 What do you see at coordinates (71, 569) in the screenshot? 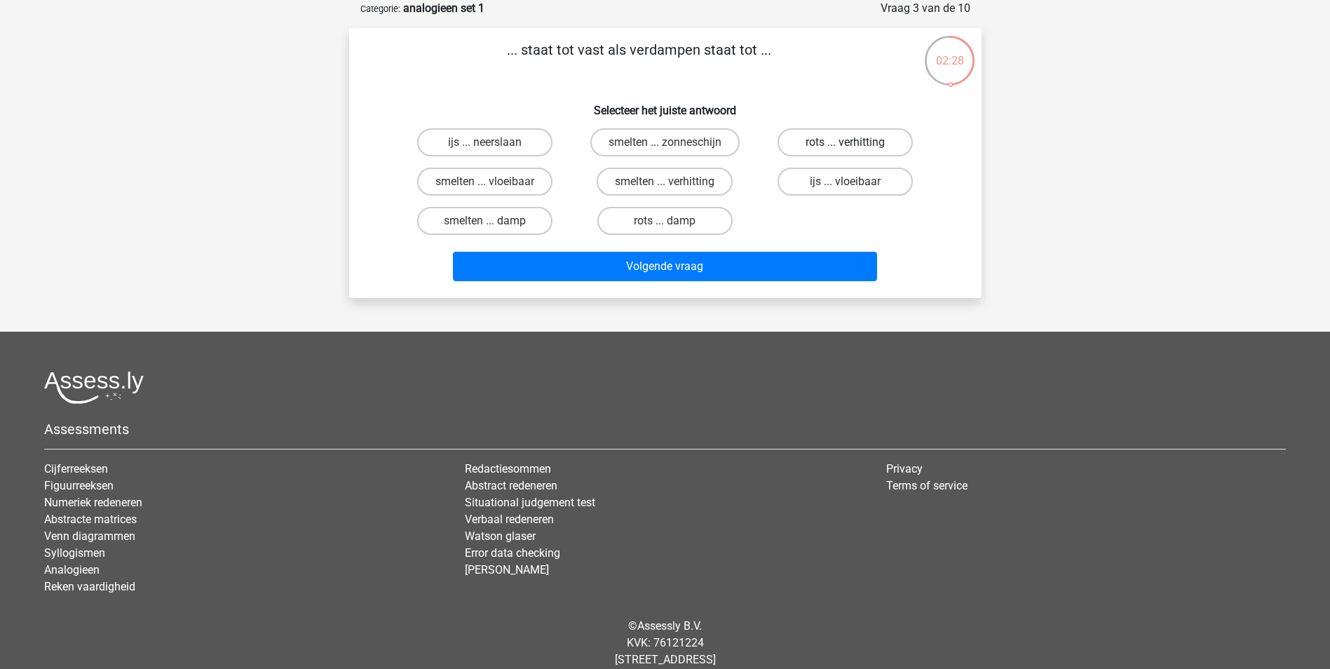
I see `a: Analogieen` at bounding box center [71, 569].